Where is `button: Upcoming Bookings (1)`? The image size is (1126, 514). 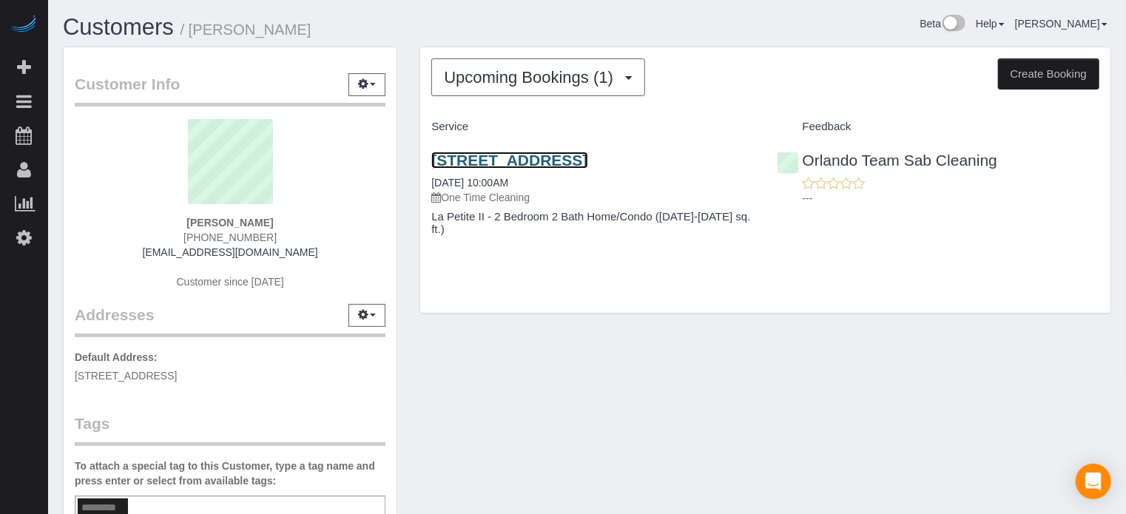
button: Upcoming Bookings (1) is located at coordinates (538, 77).